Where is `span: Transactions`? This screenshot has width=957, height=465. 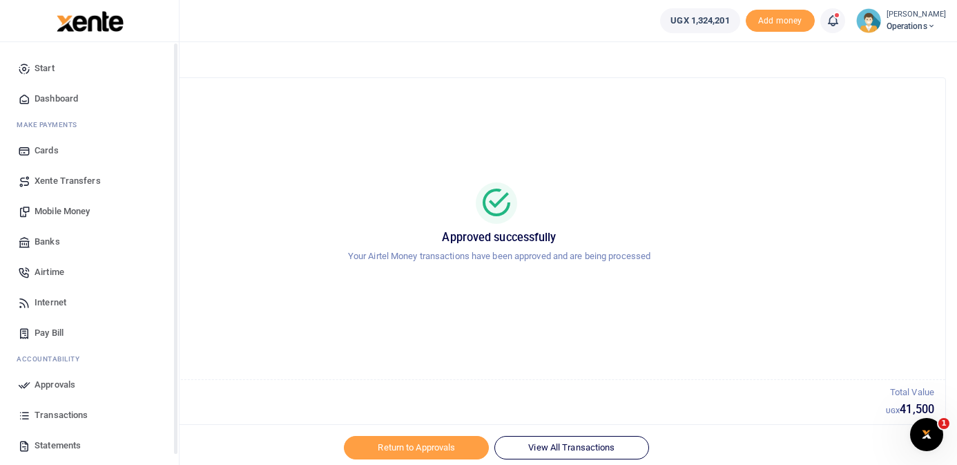
span: Transactions is located at coordinates (61, 415).